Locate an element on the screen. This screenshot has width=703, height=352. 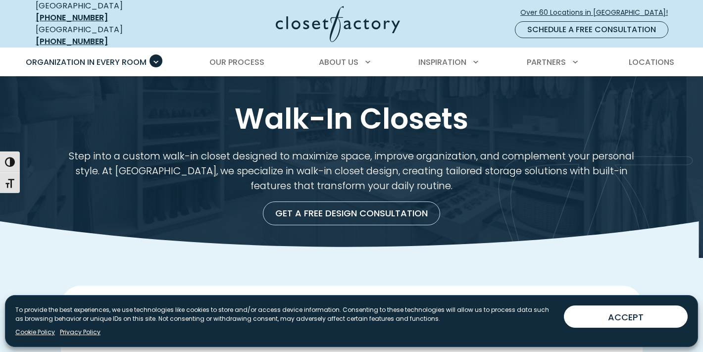
a: Schedule a Free Consultation is located at coordinates (592, 30).